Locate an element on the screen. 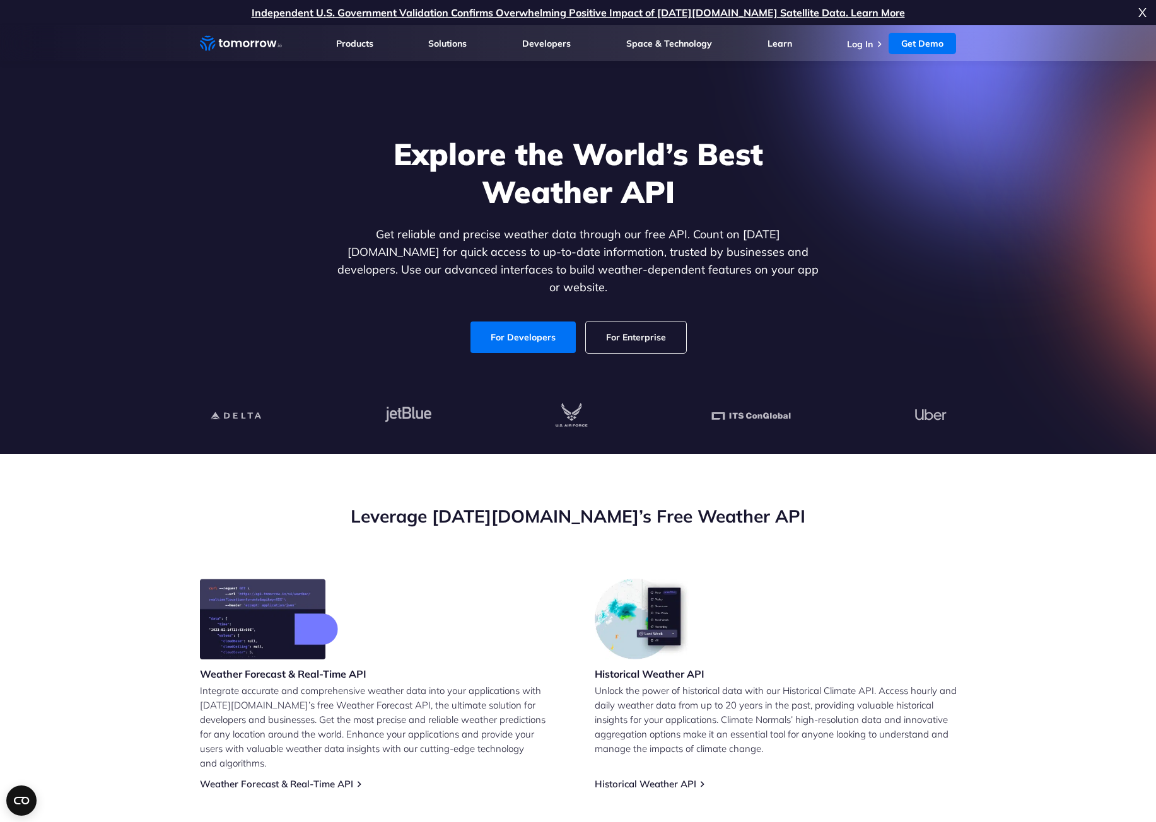 This screenshot has height=822, width=1156. a: Weather Forecast & Real-Time API is located at coordinates (276, 784).